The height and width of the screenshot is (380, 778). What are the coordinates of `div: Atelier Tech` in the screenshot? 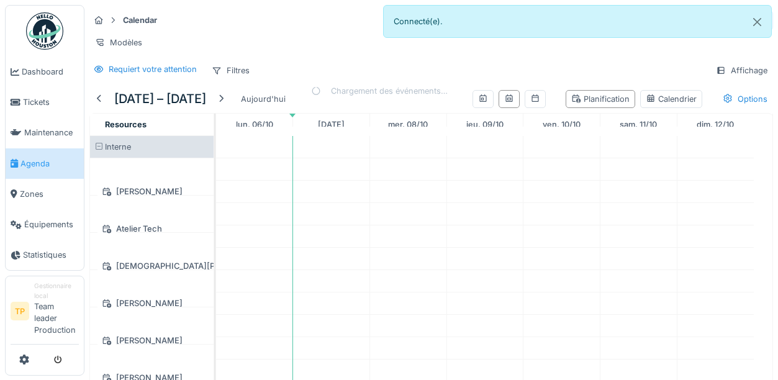 It's located at (151, 228).